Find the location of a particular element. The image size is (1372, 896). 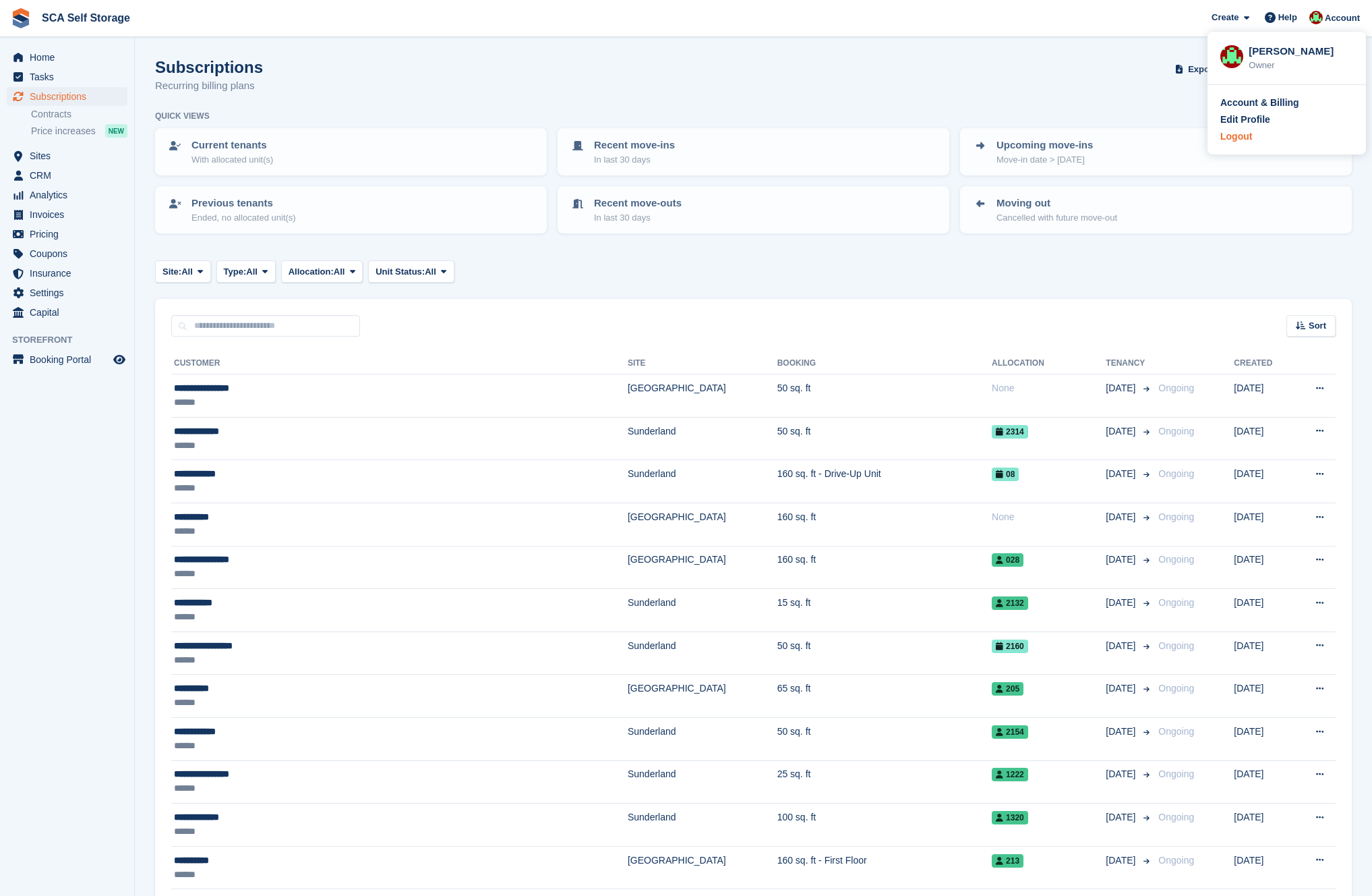

p: Cancelled with future move-out is located at coordinates (1057, 218).